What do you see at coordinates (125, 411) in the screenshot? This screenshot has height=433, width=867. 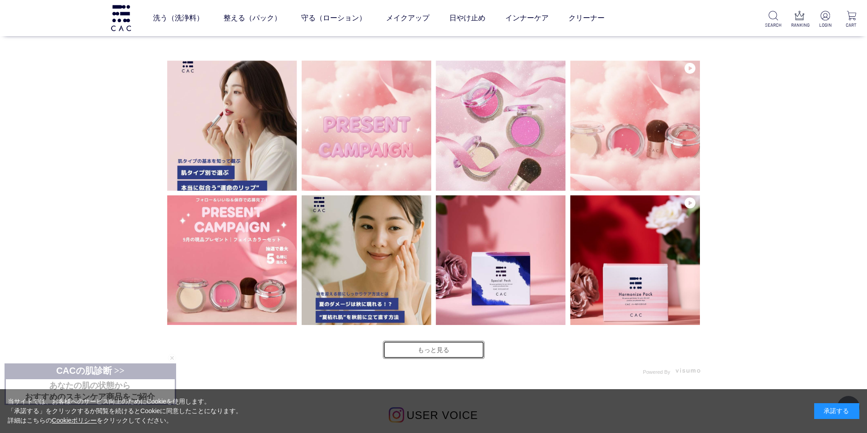 I see `div: 当サイトでは、お客様へのサービス向上のためにCookieを使用します。 「承諾する」をクリックするか閲覧を続けるとCookieに同意したことになります。 詳細はこちらの をクリックしてください。` at bounding box center [125, 411].